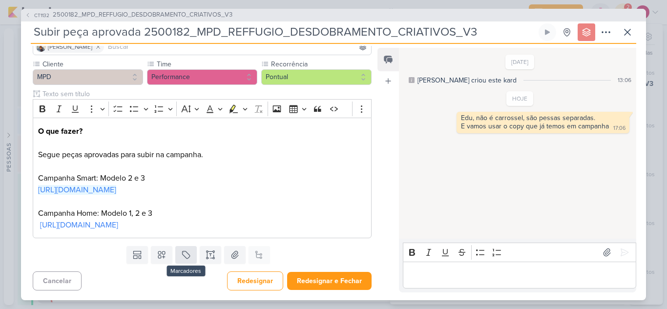  What do you see at coordinates (92, 64) in the screenshot?
I see `label: Cliente` at bounding box center [92, 64].